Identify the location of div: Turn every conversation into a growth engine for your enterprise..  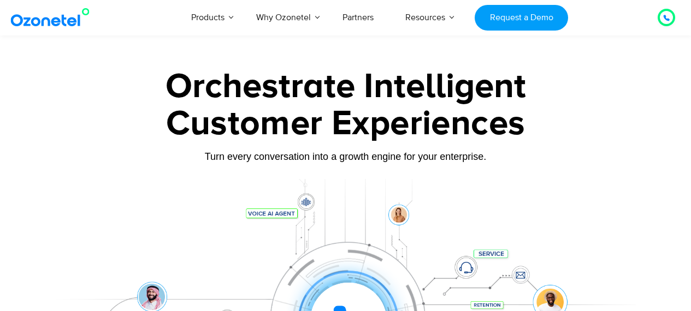
(346, 157).